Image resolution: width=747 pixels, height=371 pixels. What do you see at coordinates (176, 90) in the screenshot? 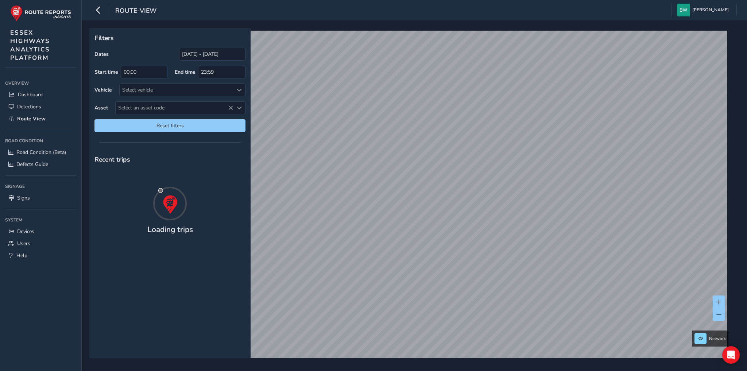
I see `div: Select vehicle` at bounding box center [176, 90].